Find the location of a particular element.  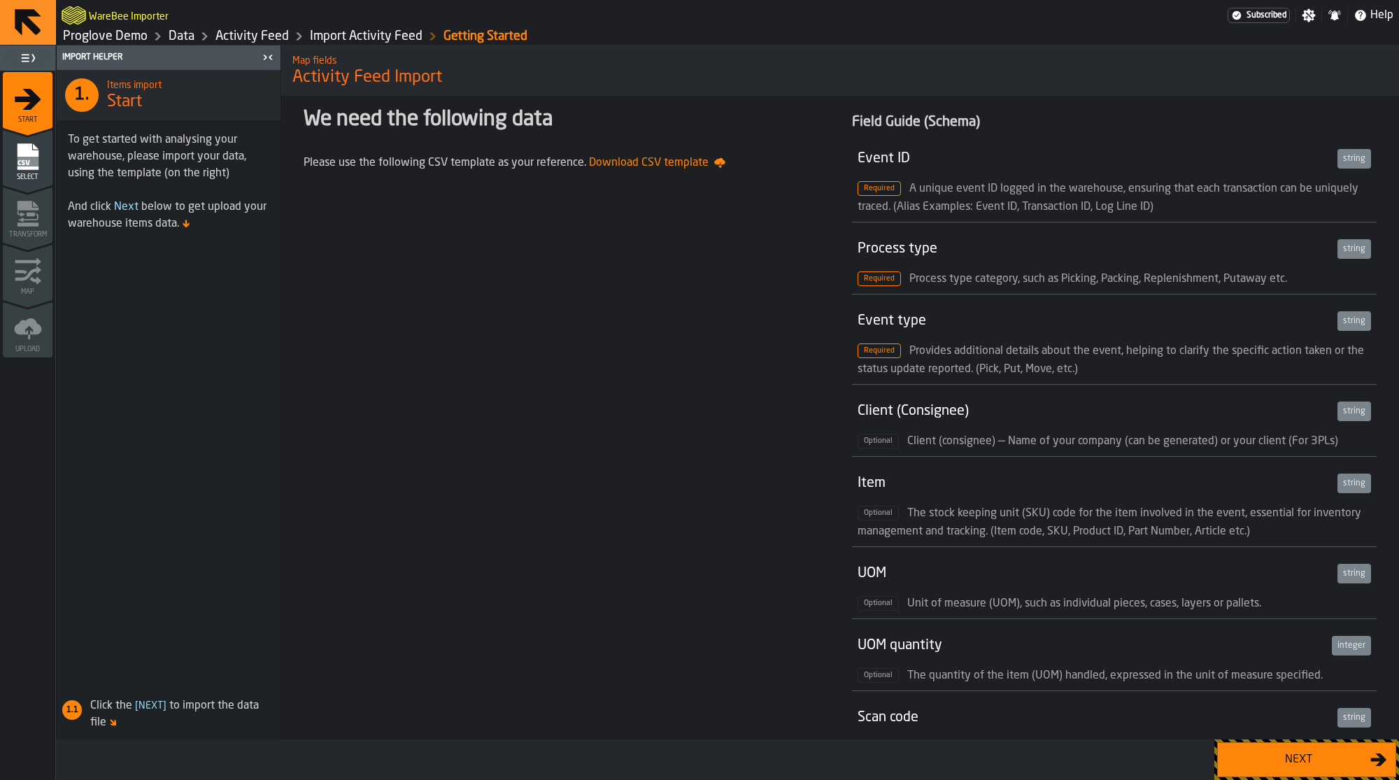

div: To get started with analysing your warehouse, please import your data, using the template (on the... is located at coordinates (169, 157).